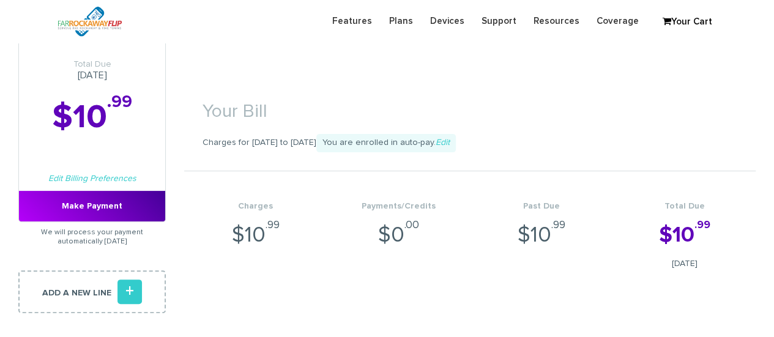 This screenshot has width=774, height=337. I want to click on a: Plans, so click(401, 21).